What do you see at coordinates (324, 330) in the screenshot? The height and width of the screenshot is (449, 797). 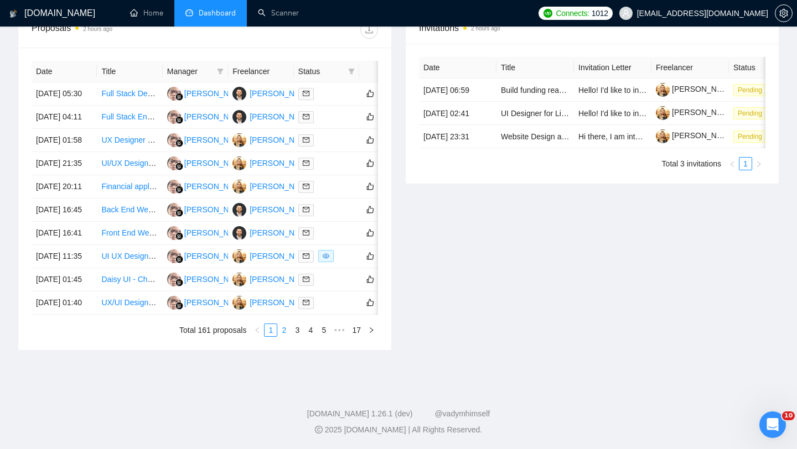 I see `a: 5` at bounding box center [324, 330].